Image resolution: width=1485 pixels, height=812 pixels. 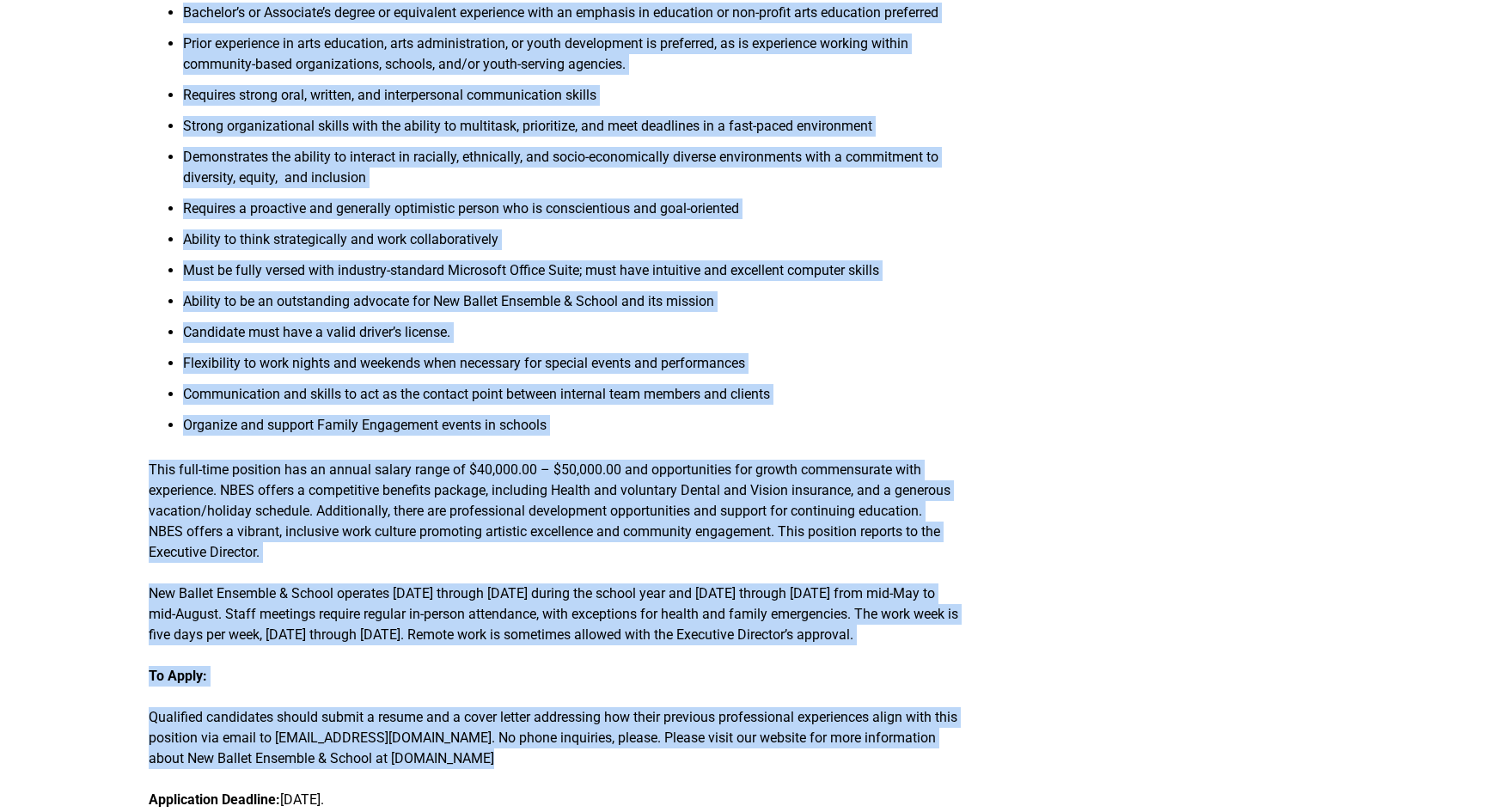 I want to click on li: Demonstrates the ability to interact in racially, ethnically, and socio-economically diverse envi..., so click(x=570, y=173).